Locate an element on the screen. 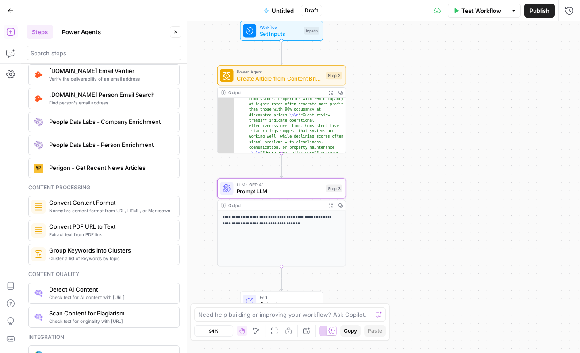  button: Copy is located at coordinates (350, 331).